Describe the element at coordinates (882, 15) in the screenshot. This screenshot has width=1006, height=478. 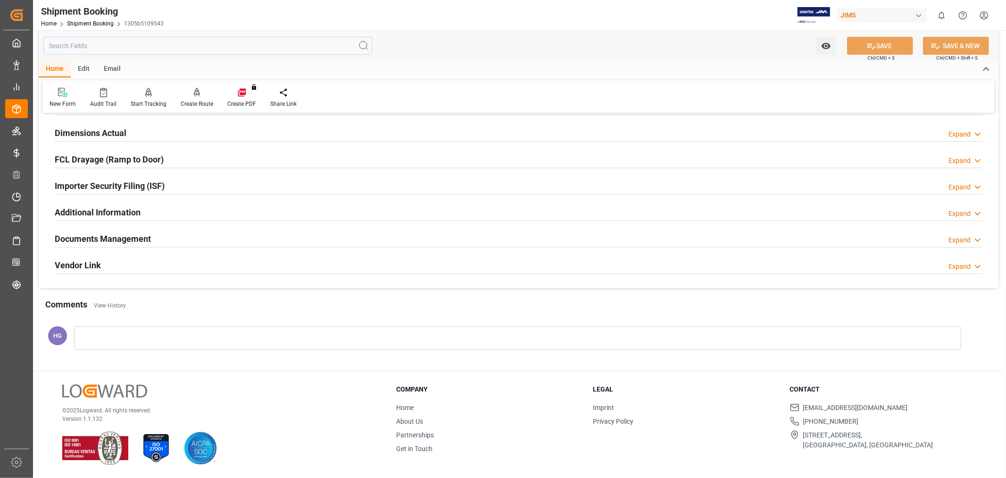
I see `div: JIMS` at that location.